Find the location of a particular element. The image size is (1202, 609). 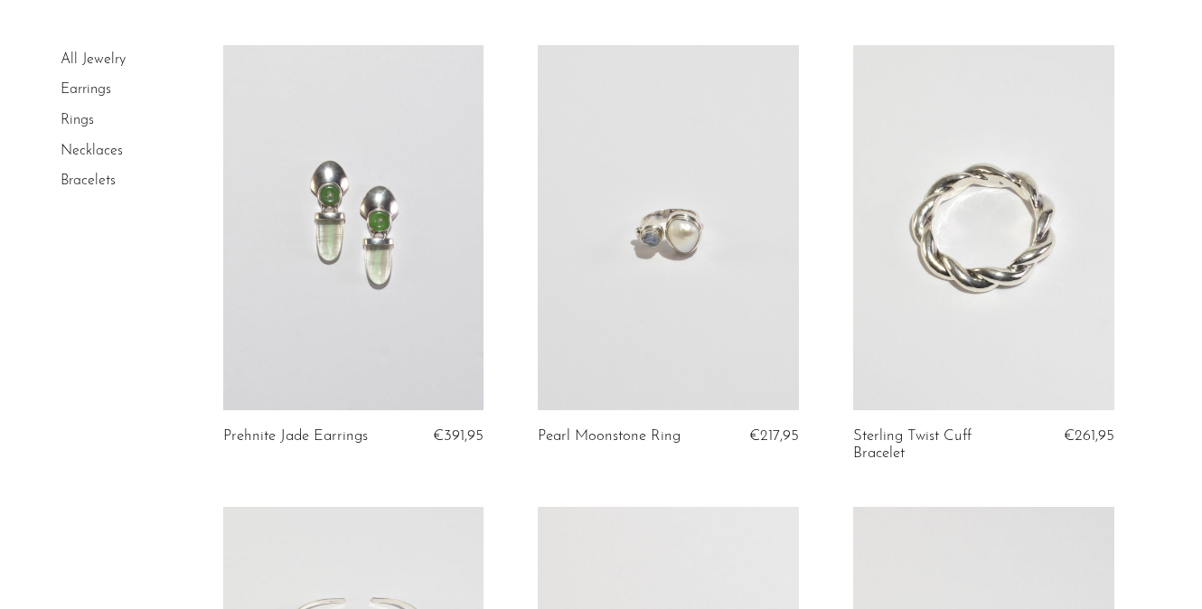

a: Rings is located at coordinates (77, 120).